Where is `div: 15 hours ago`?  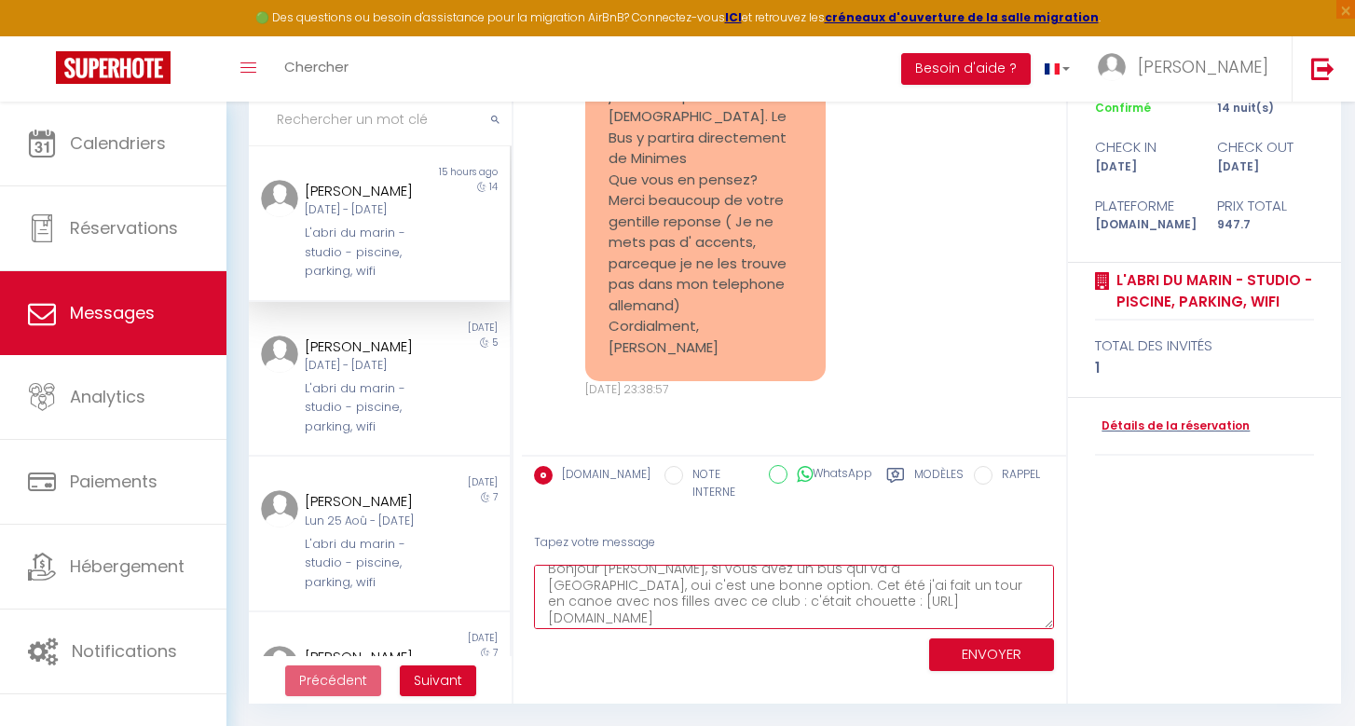
div: 15 hours ago is located at coordinates (445, 172).